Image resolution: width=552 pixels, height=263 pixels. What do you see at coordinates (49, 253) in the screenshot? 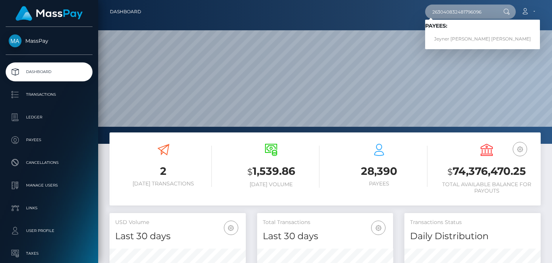
I see `p: Taxes` at bounding box center [49, 253].